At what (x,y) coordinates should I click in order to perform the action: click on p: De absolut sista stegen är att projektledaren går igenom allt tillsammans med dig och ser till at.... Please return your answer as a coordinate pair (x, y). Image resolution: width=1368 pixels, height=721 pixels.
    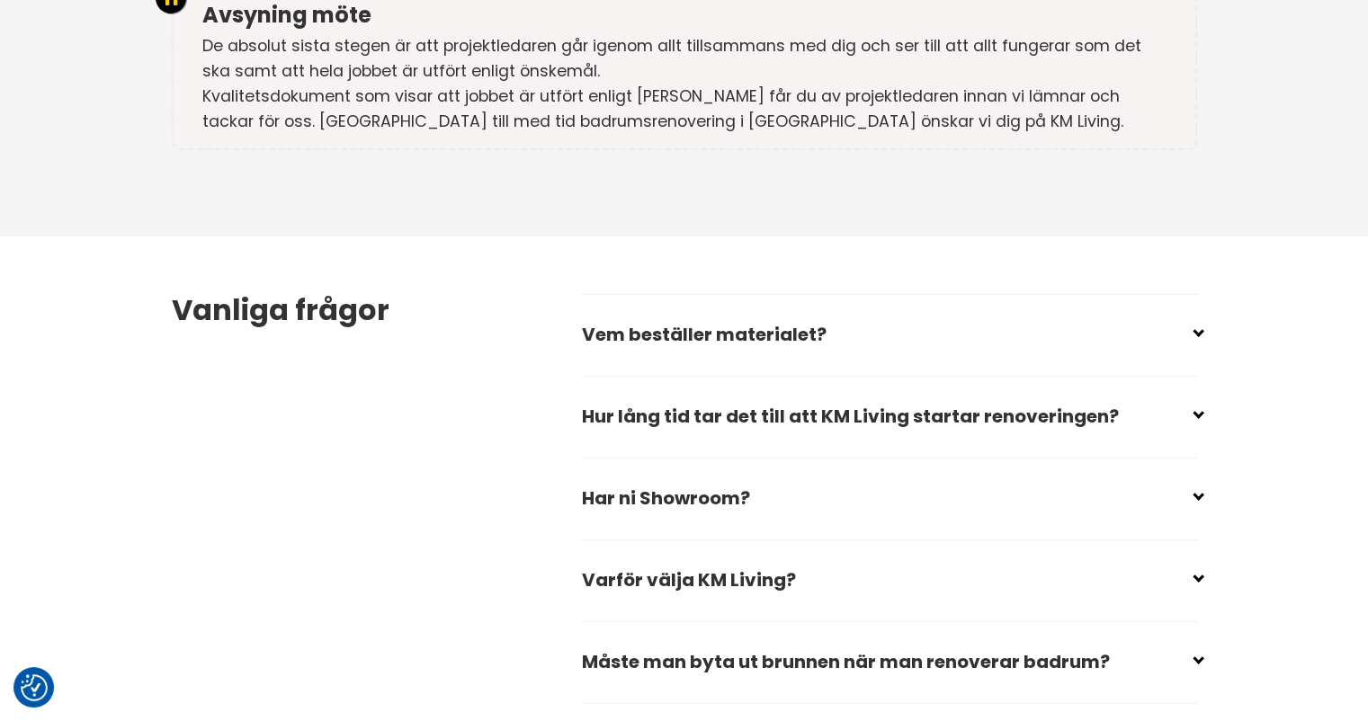
    Looking at the image, I should click on (684, 84).